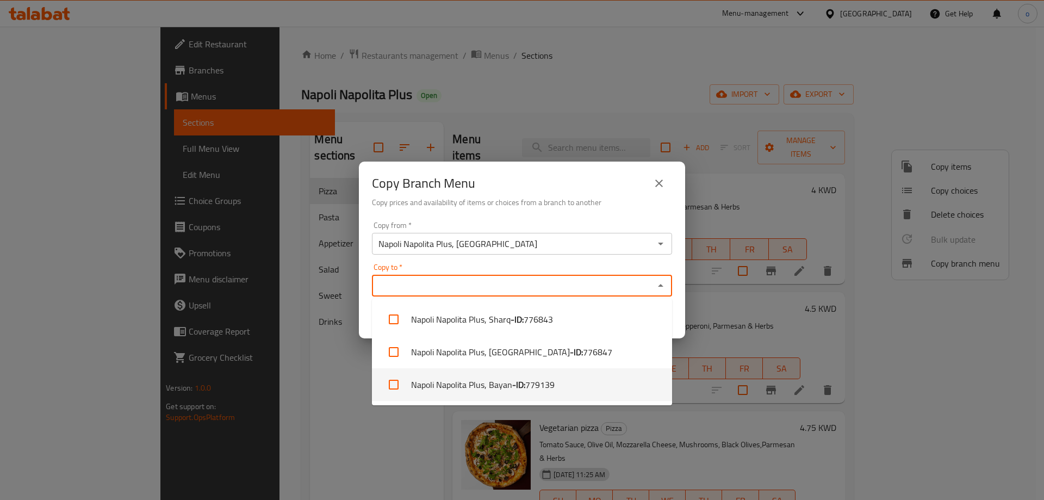  I want to click on h6: Copy prices and availability of items or choices from a branch to another, so click(522, 202).